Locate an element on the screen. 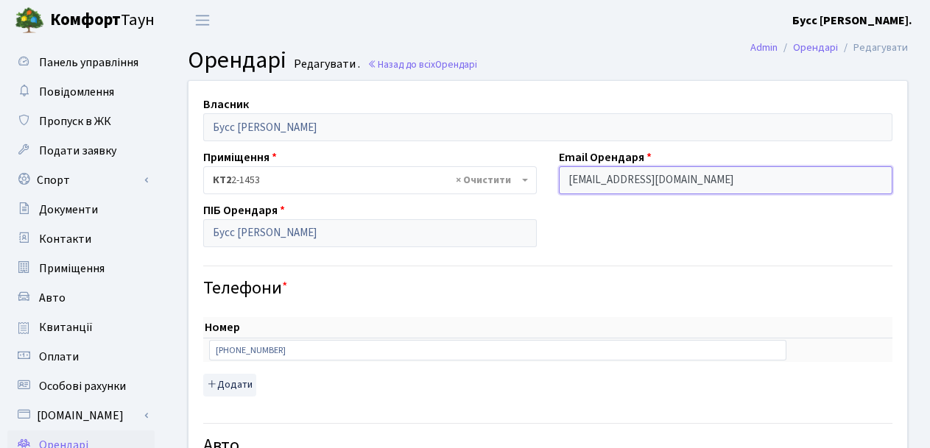 This screenshot has height=448, width=930. span: Оплати is located at coordinates (59, 357).